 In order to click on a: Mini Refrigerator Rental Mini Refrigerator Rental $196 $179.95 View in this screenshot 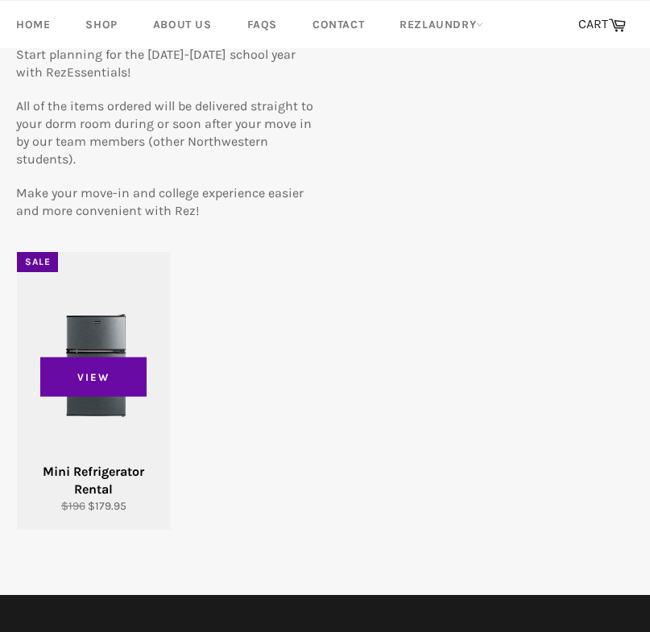, I will do `click(93, 391)`.